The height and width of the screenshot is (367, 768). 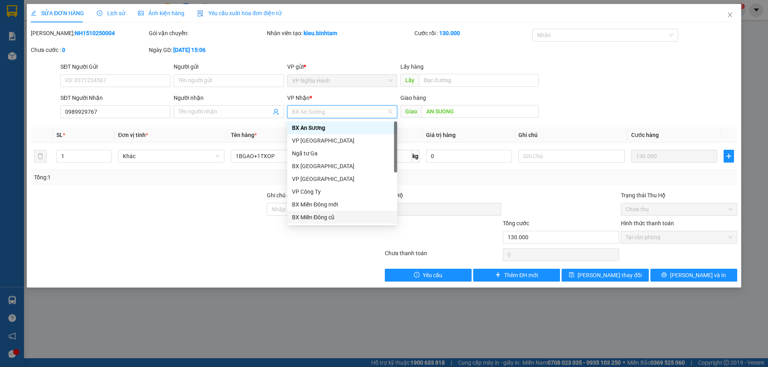 What do you see at coordinates (394, 195) in the screenshot?
I see `span: Thu Hộ` at bounding box center [394, 195].